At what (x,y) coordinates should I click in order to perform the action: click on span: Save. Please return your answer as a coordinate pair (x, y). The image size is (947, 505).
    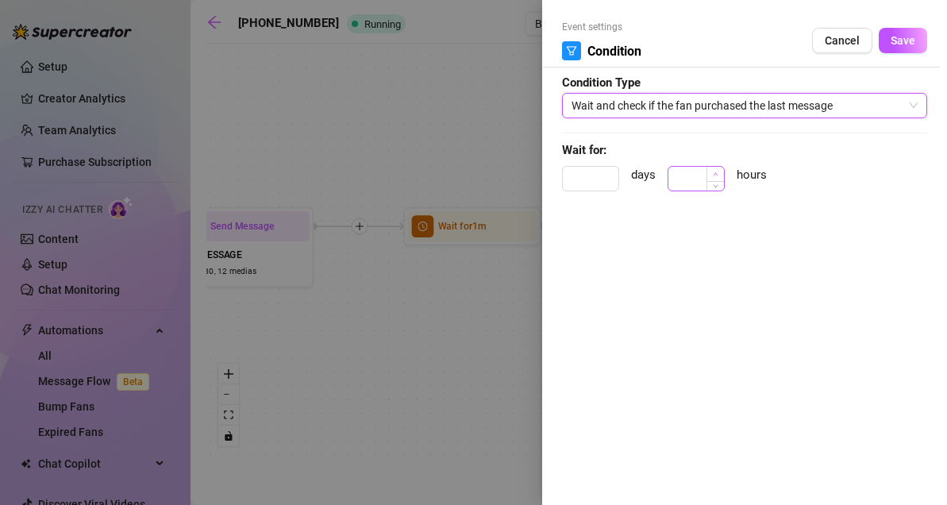
    Looking at the image, I should click on (903, 40).